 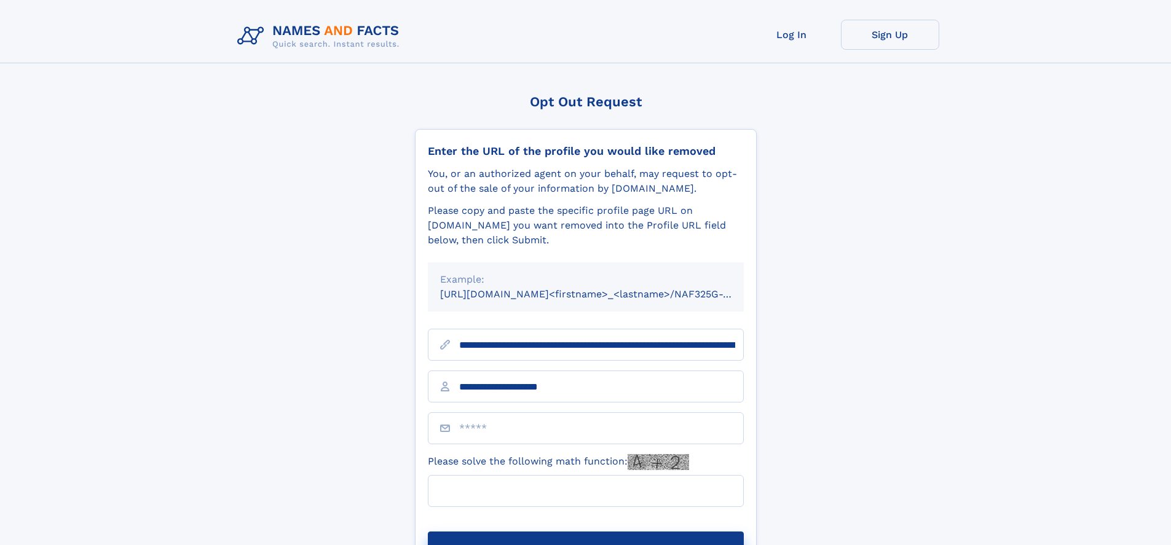 I want to click on a: Log In, so click(x=792, y=34).